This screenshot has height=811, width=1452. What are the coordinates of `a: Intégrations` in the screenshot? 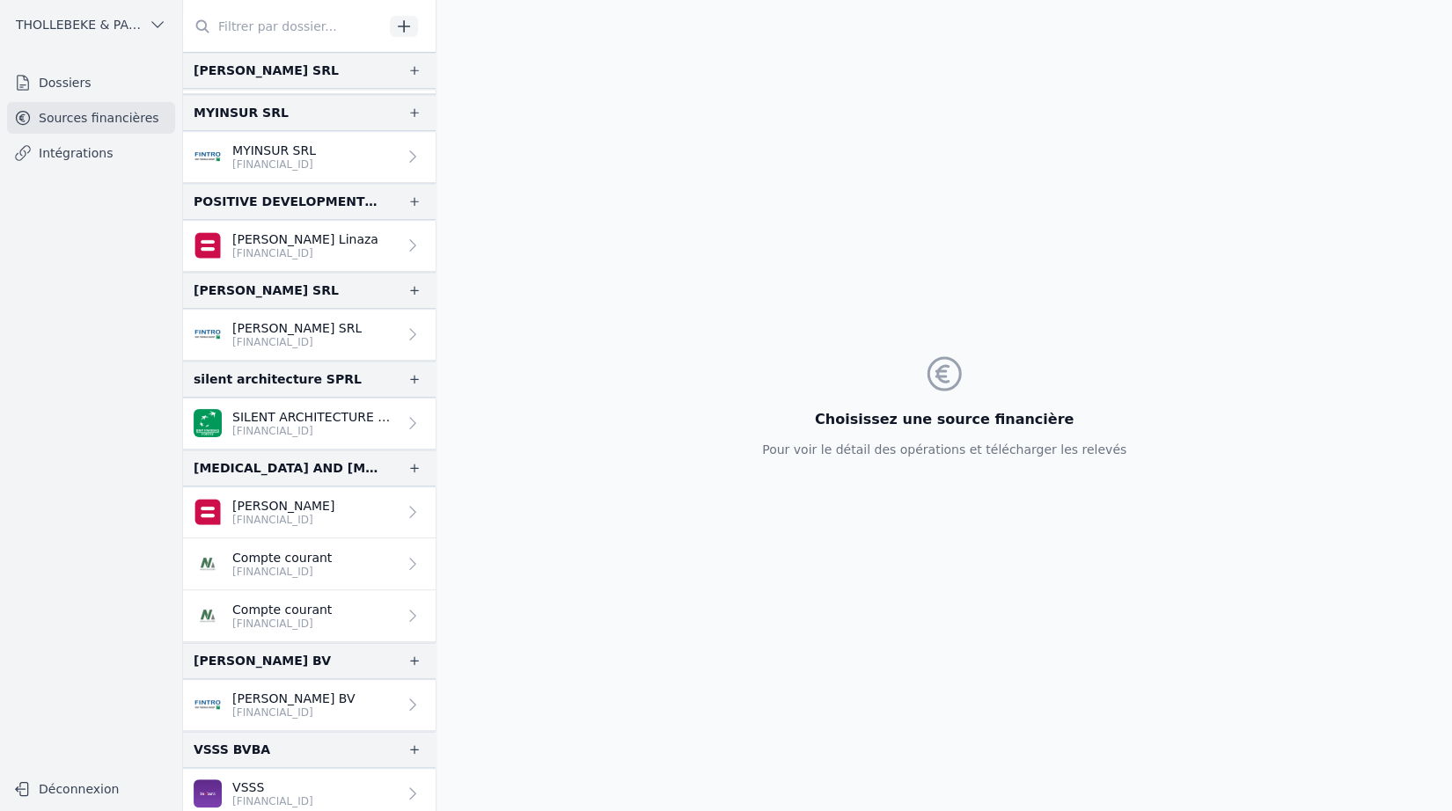 It's located at (91, 153).